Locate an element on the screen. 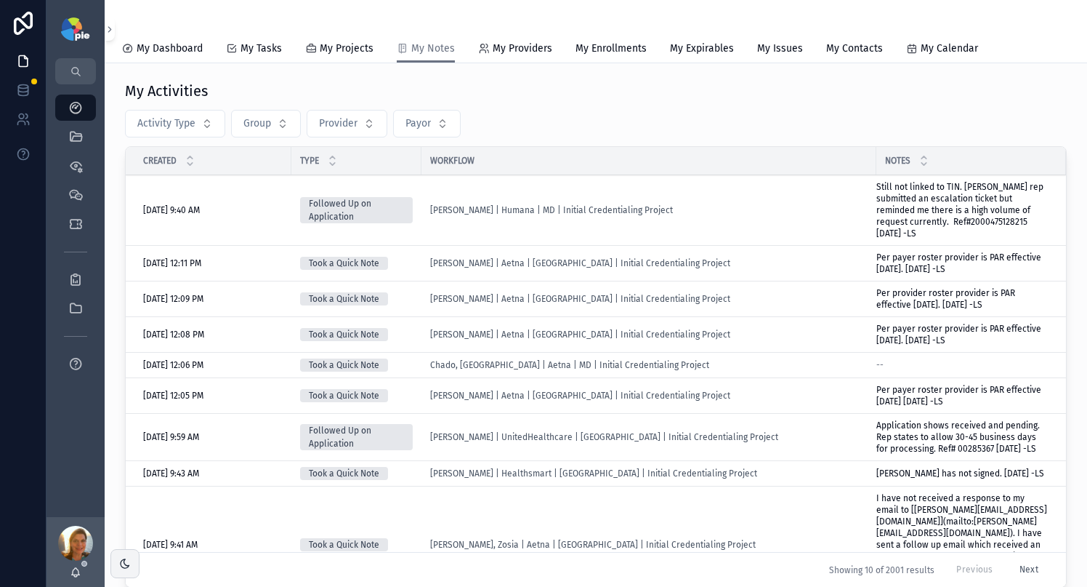 Image resolution: width=1087 pixels, height=587 pixels. a: My Providers is located at coordinates (515, 50).